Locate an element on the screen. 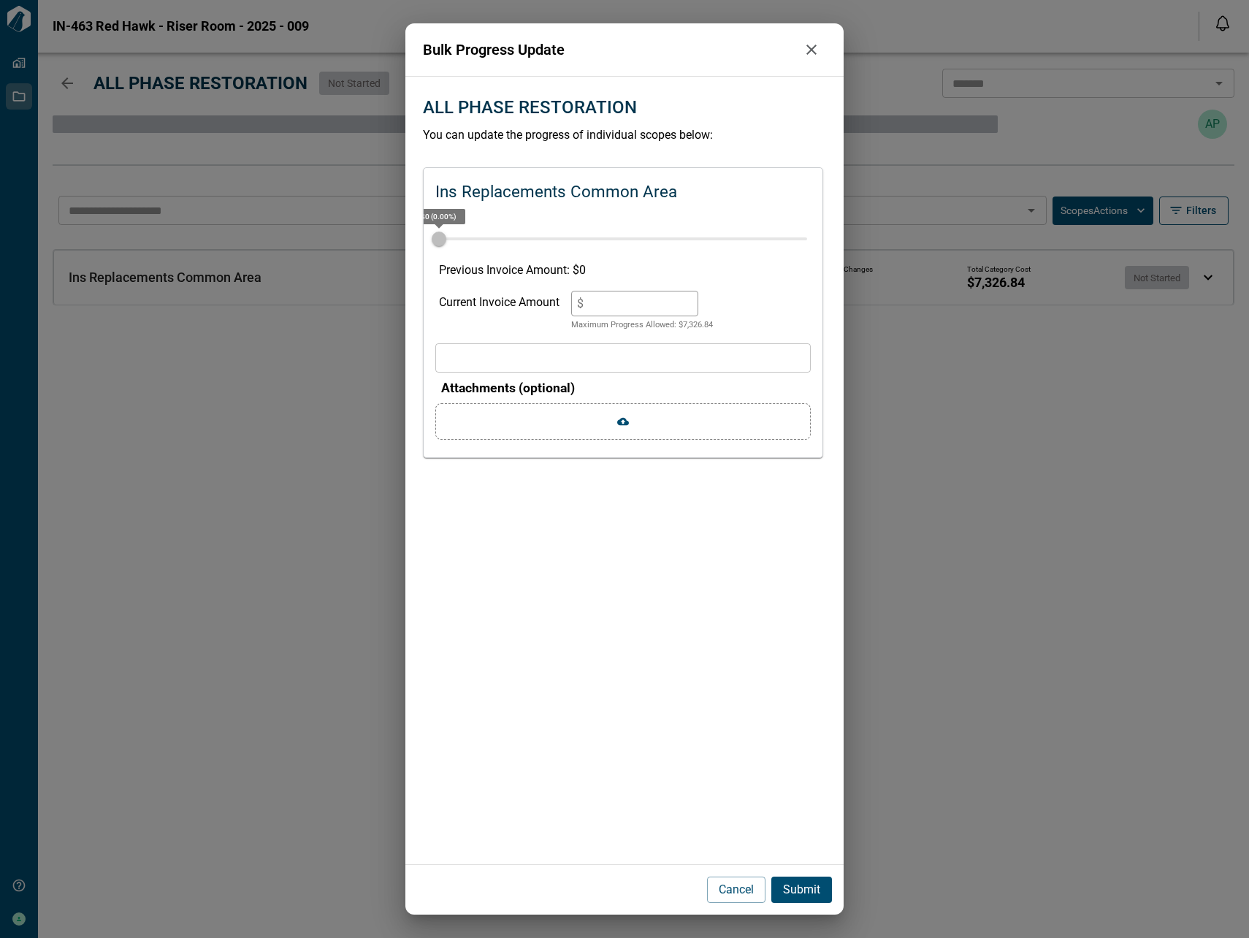 This screenshot has width=1249, height=938. button: Cancel is located at coordinates (736, 889).